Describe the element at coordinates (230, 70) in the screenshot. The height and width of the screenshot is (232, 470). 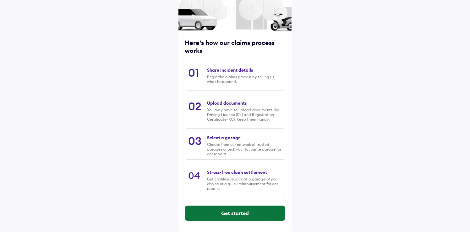
I see `div: Share incident details` at that location.